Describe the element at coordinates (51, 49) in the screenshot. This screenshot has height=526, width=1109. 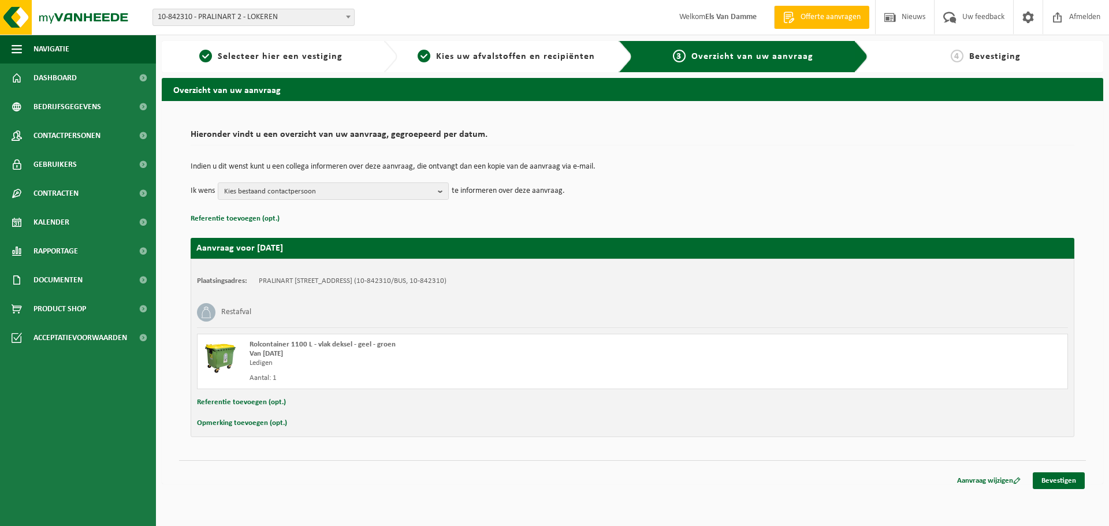
I see `span: Navigatie` at that location.